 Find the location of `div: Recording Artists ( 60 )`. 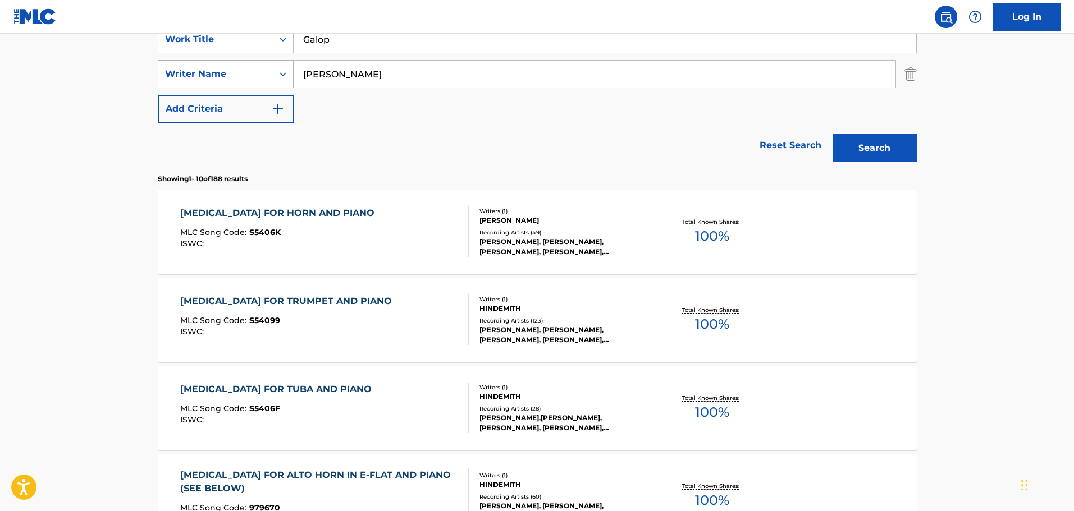

div: Recording Artists ( 60 ) is located at coordinates (564, 497).